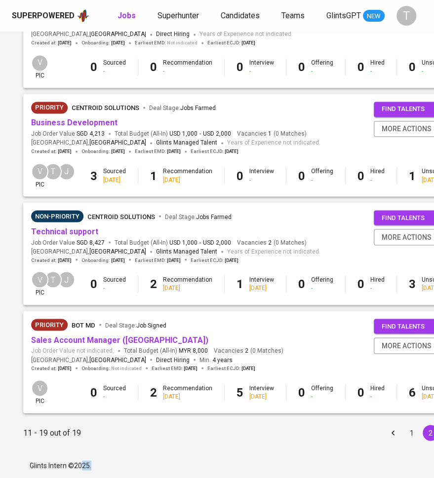 This screenshot has height=478, width=434. I want to click on span: Earliest ECJD :, so click(214, 152).